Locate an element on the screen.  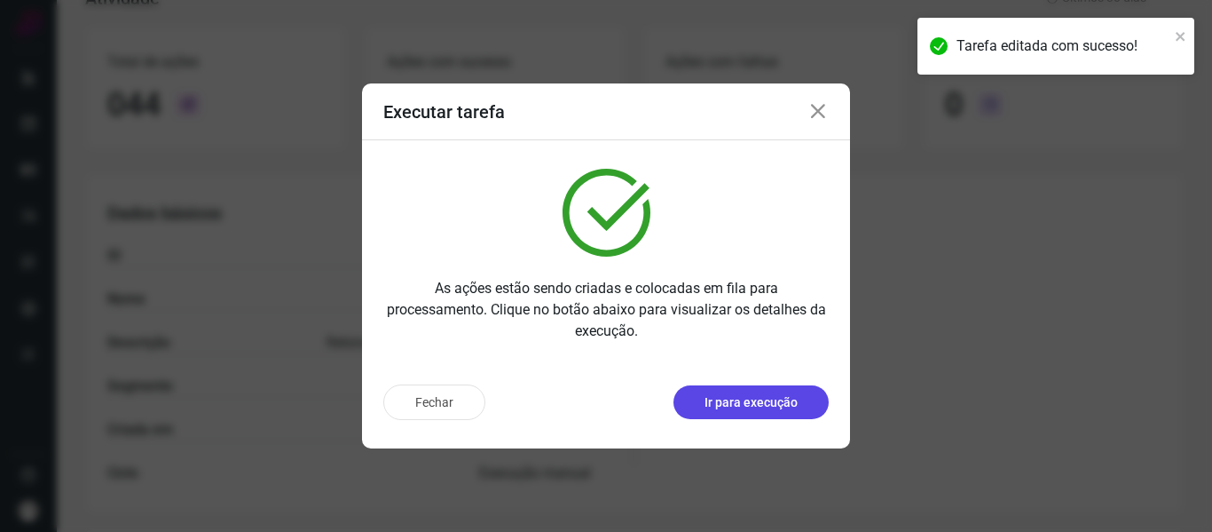
img: verified.svg is located at coordinates (606, 212).